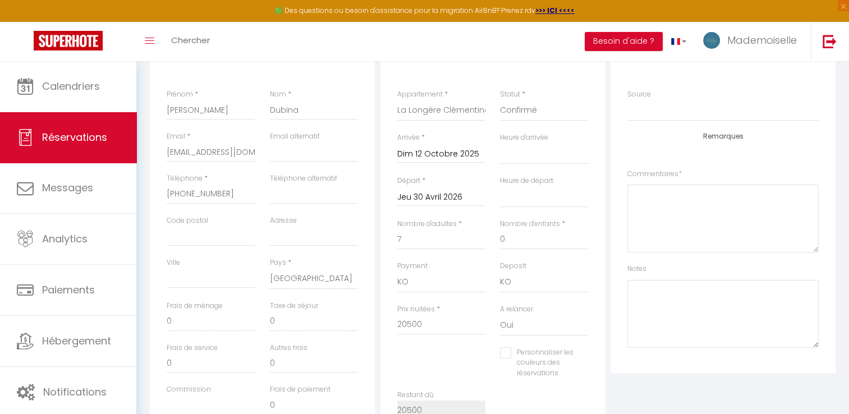 The height and width of the screenshot is (414, 849). What do you see at coordinates (68, 40) in the screenshot?
I see `img: Super Booking` at bounding box center [68, 40].